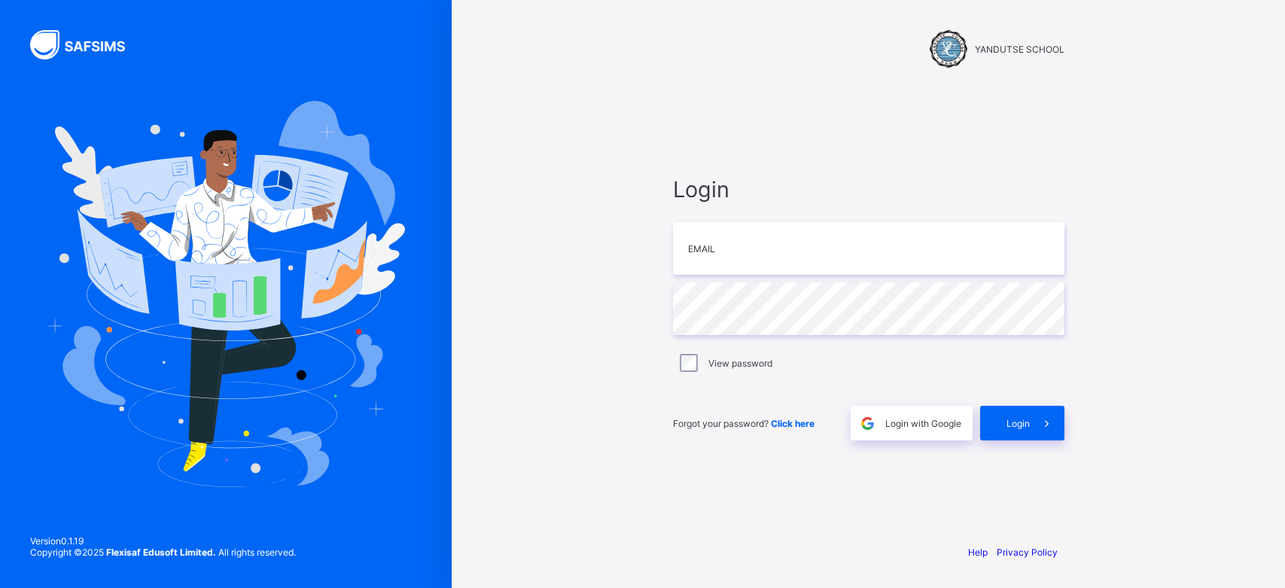 The image size is (1285, 588). What do you see at coordinates (226, 294) in the screenshot?
I see `img: Hero Image` at bounding box center [226, 294].